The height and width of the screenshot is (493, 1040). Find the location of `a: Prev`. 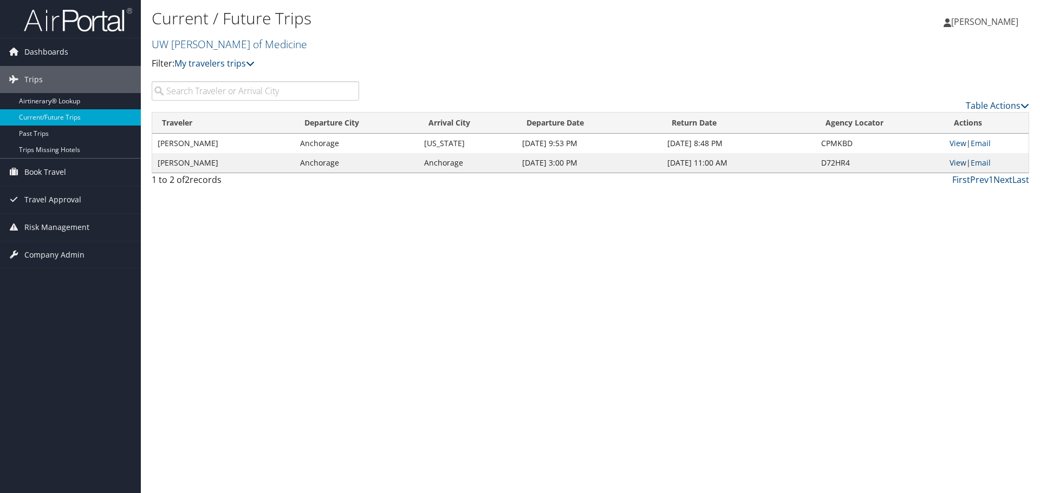

a: Prev is located at coordinates (979, 180).